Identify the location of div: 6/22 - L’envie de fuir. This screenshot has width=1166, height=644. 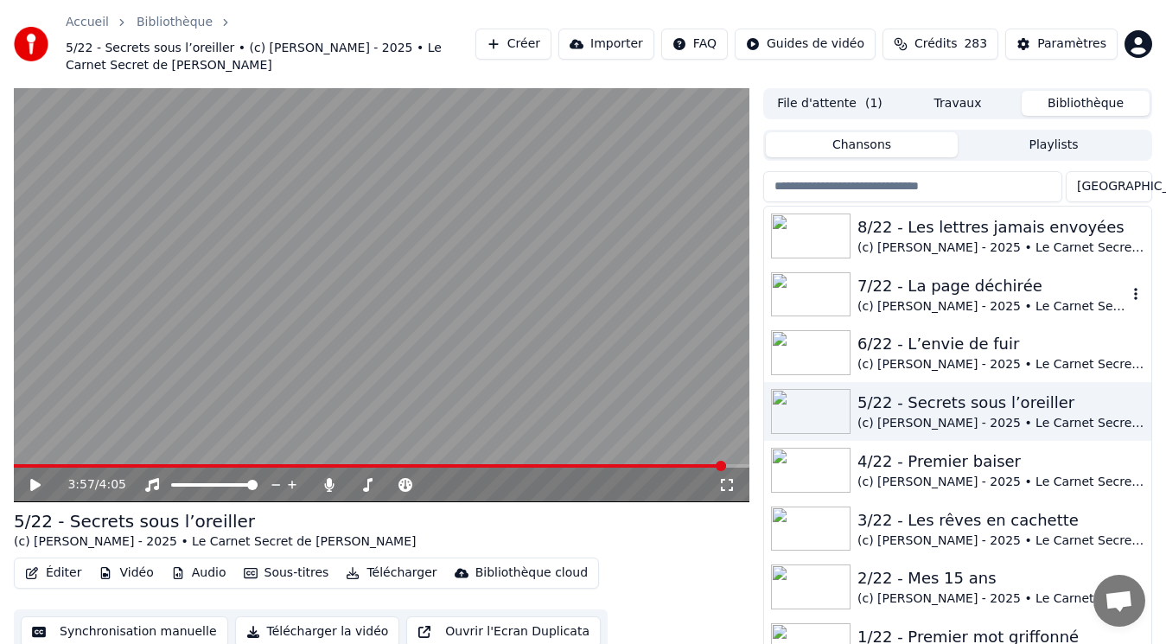
(1001, 344).